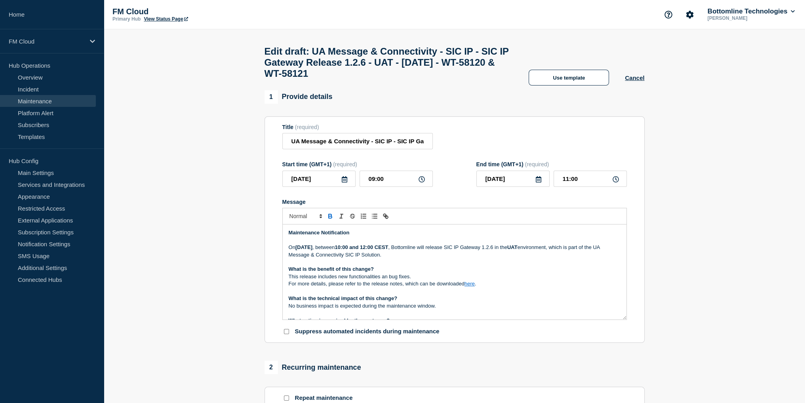  What do you see at coordinates (689, 15) in the screenshot?
I see `button: Account settings` at bounding box center [689, 15].